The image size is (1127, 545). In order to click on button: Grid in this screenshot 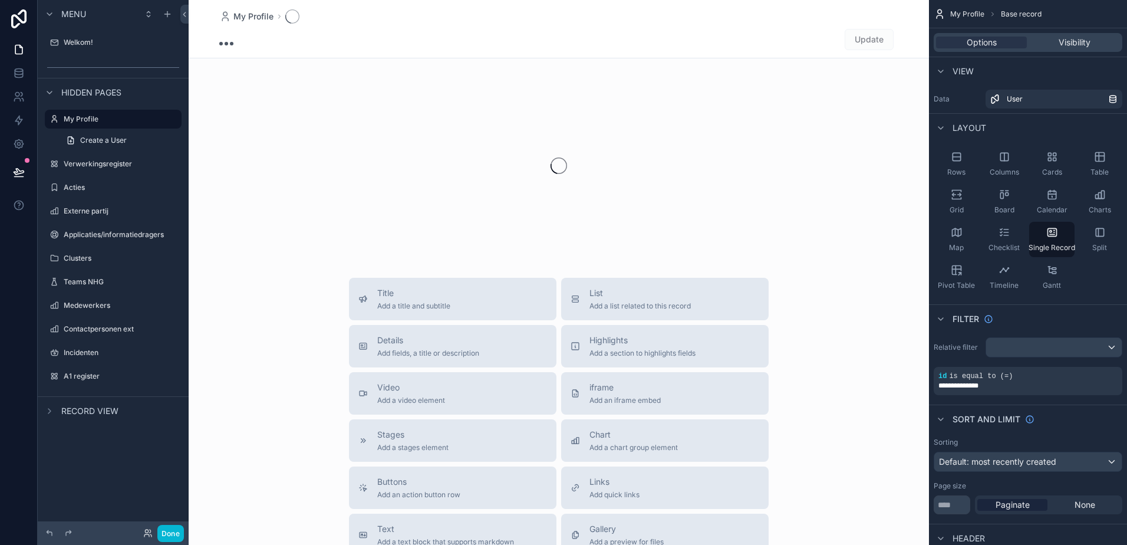, I will do `click(956, 202)`.